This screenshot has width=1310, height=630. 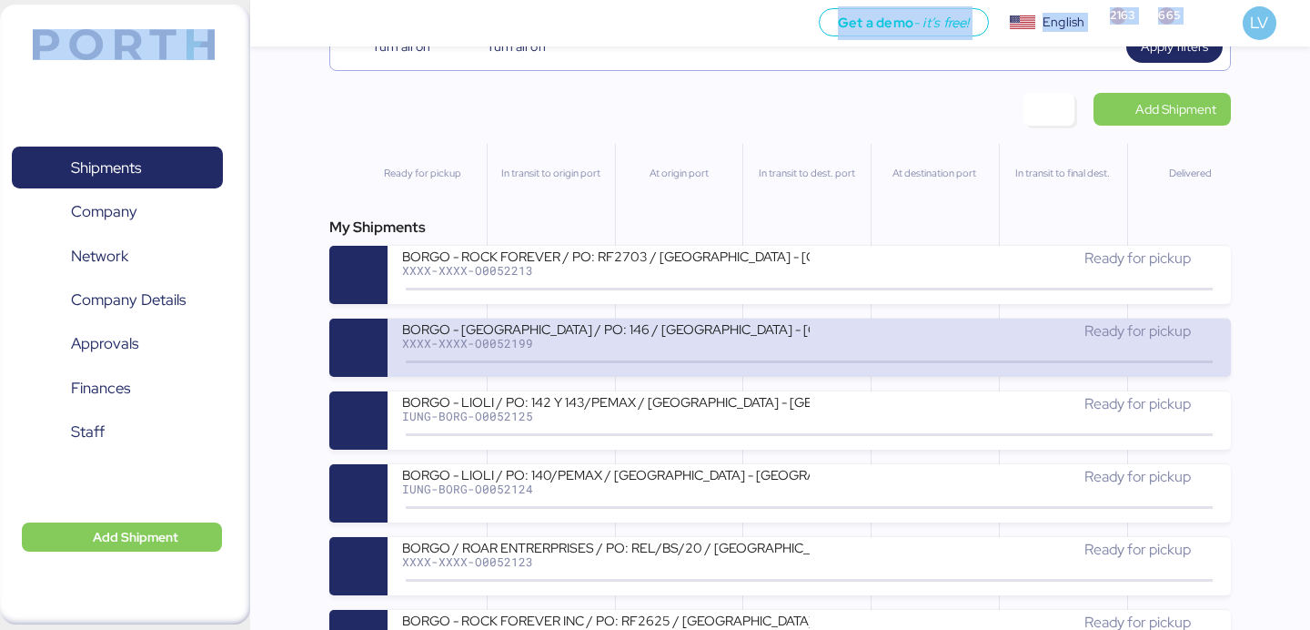 What do you see at coordinates (106, 167) in the screenshot?
I see `span: Shipments` at bounding box center [106, 167].